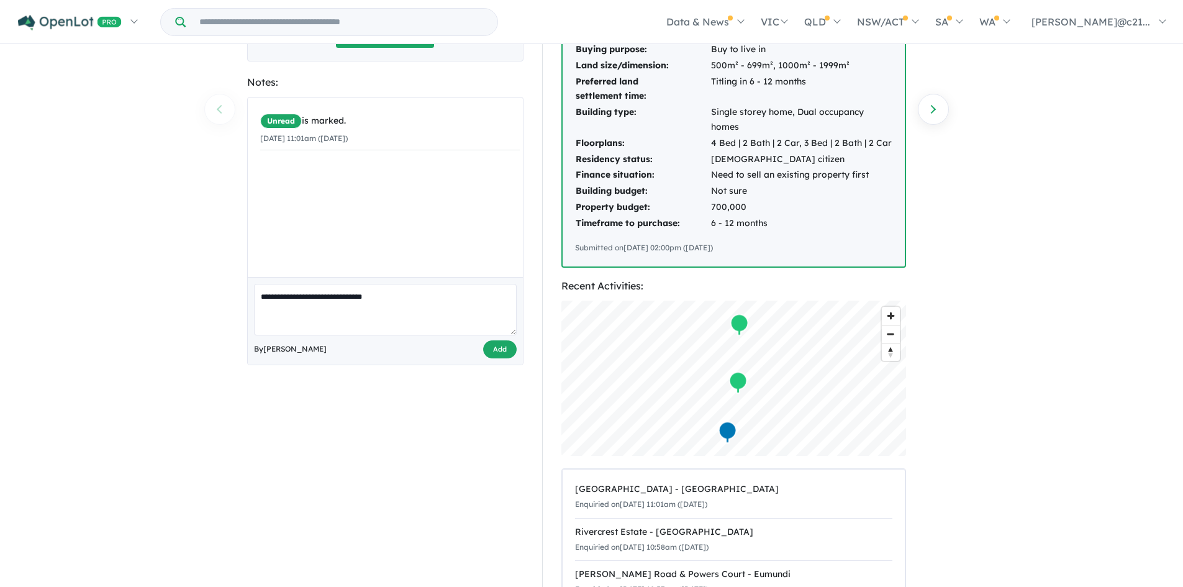 This screenshot has height=587, width=1183. I want to click on td: Property budget:, so click(643, 207).